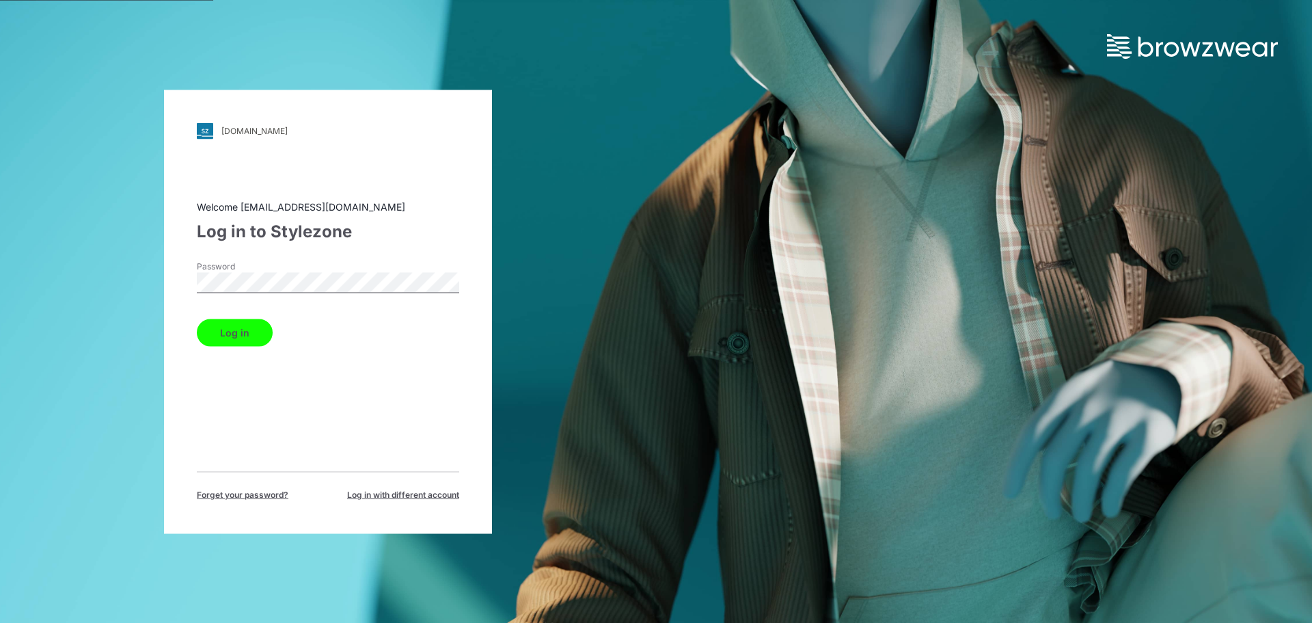 The width and height of the screenshot is (1312, 623). I want to click on label: Password, so click(245, 266).